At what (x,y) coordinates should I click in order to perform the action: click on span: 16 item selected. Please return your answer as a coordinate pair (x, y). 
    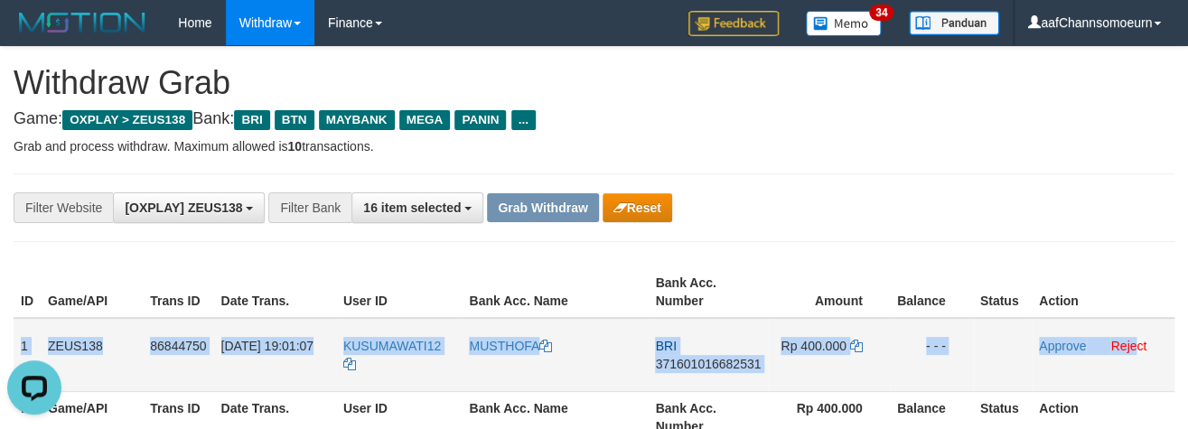
    Looking at the image, I should click on (412, 208).